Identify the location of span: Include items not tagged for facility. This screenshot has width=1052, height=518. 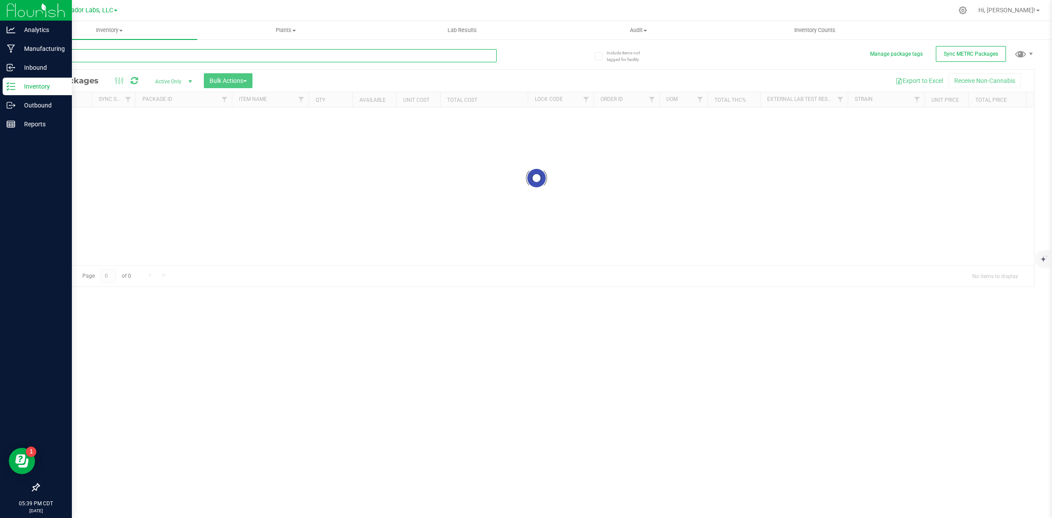
(629, 56).